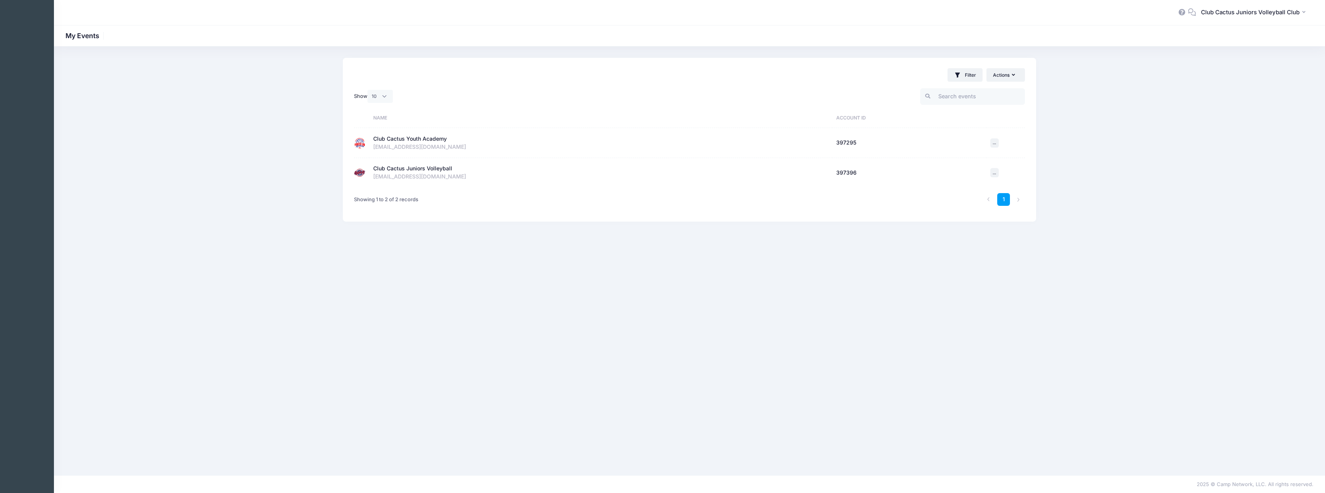 The width and height of the screenshot is (1325, 493). Describe the element at coordinates (386, 200) in the screenshot. I see `div: Showing 1 to 2 of 2 records` at that location.